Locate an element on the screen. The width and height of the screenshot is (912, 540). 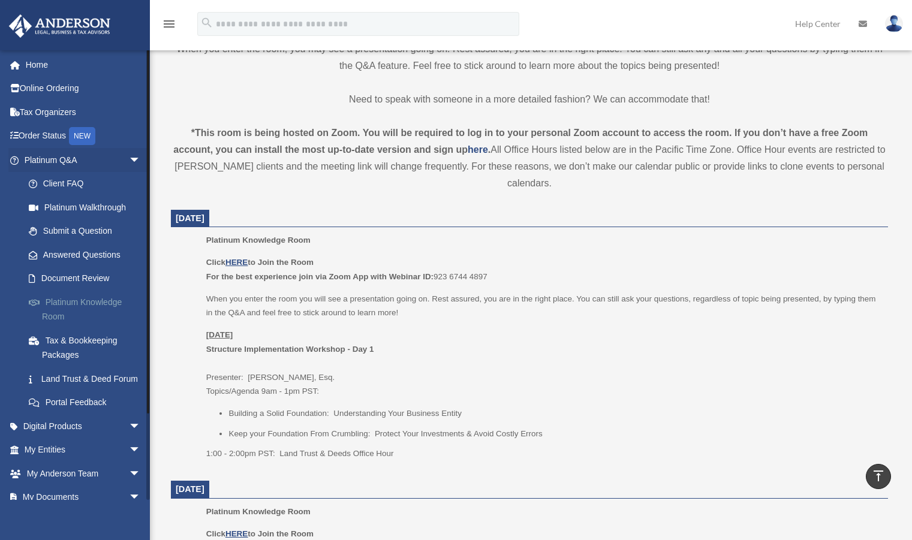
a: menu is located at coordinates (169, 26).